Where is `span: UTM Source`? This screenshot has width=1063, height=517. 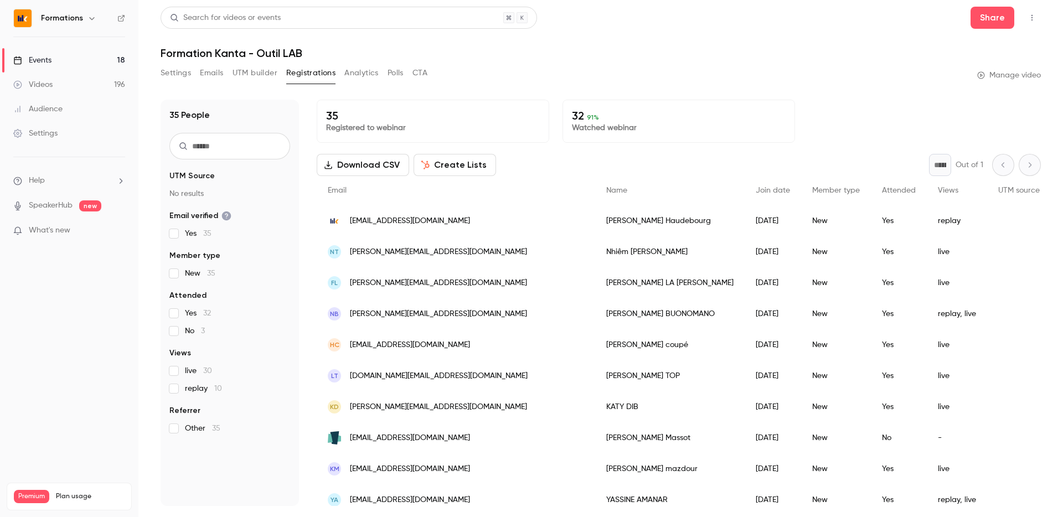
span: UTM Source is located at coordinates (192, 176).